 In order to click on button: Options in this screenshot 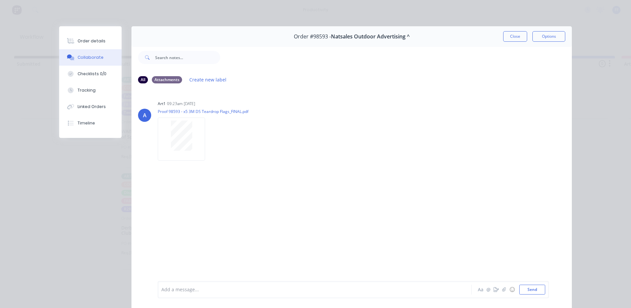, I will do `click(549, 37)`.